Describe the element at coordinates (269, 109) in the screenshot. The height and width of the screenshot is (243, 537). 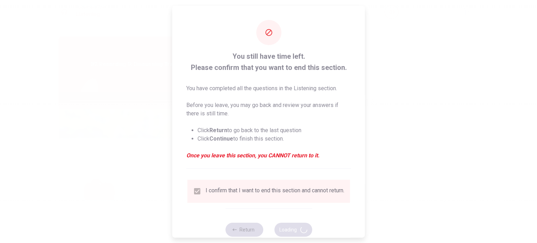
I see `p: Before you leave, you may go back and review your answers if there is still time.` at that location.